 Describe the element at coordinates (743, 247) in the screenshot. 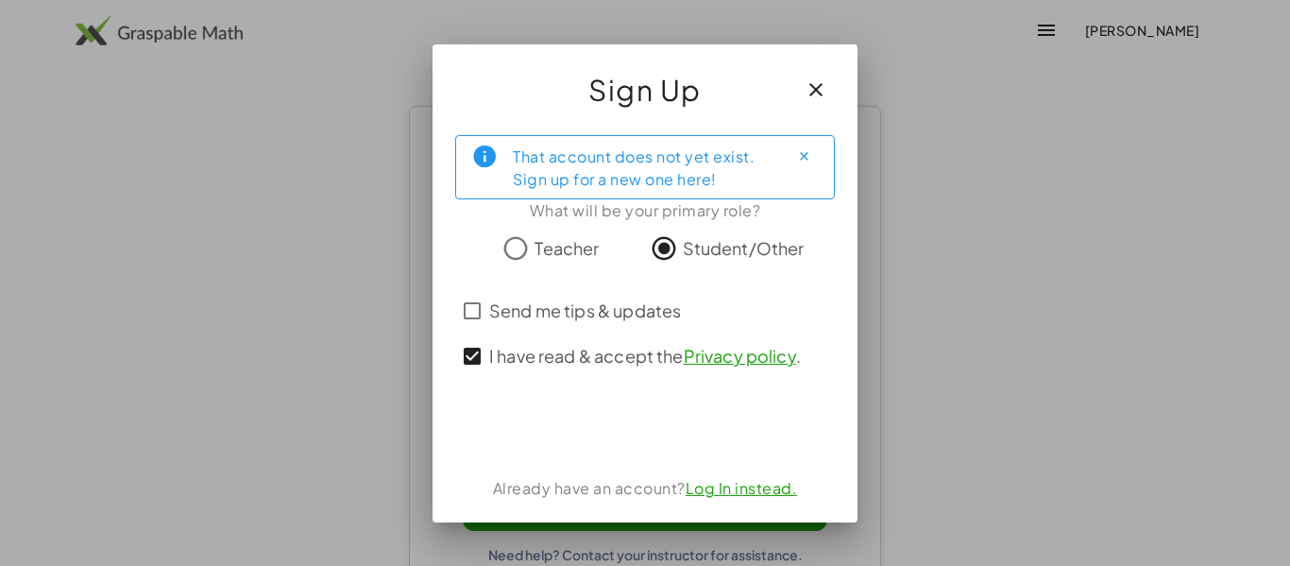

I see `span: Student/Other` at that location.